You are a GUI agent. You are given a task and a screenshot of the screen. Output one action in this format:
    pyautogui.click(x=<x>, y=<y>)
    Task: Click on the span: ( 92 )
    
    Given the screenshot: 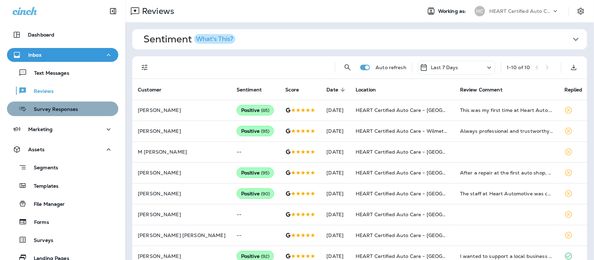 What is the action you would take?
    pyautogui.click(x=265, y=257)
    